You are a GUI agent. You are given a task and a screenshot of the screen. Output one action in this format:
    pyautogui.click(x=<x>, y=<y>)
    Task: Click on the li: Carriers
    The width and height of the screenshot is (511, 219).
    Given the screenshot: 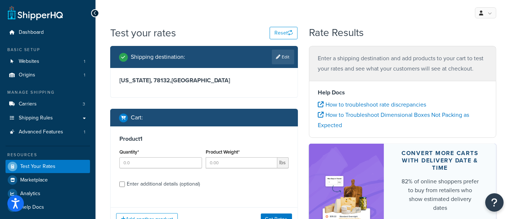 What is the action you would take?
    pyautogui.click(x=48, y=104)
    